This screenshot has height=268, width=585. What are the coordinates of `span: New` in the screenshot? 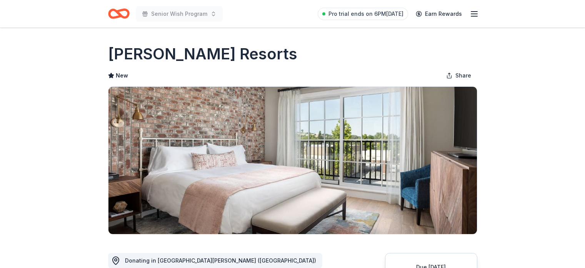 It's located at (122, 75).